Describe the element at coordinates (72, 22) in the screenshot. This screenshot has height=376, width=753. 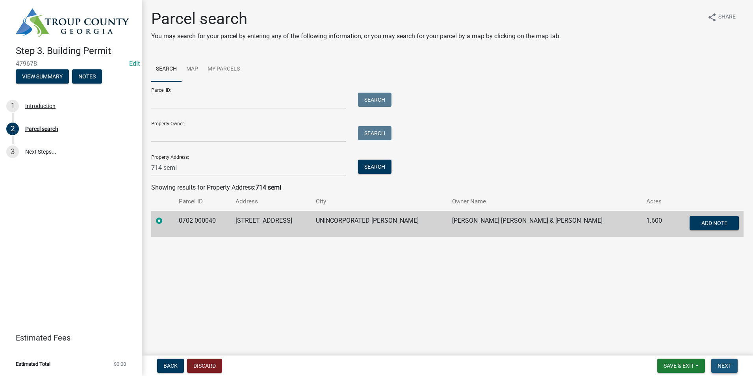
I see `img: Troup County, Georgia` at that location.